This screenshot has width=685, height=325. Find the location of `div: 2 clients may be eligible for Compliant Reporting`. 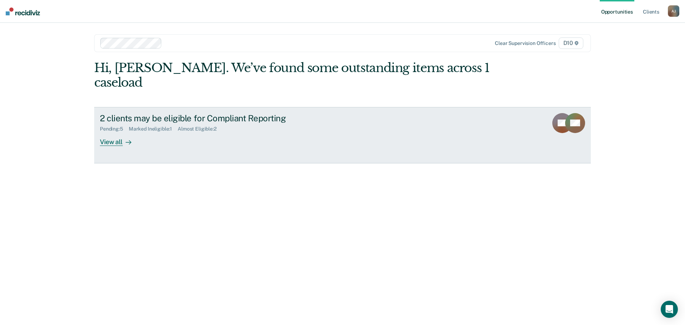

div: 2 clients may be eligible for Compliant Reporting is located at coordinates (225, 118).